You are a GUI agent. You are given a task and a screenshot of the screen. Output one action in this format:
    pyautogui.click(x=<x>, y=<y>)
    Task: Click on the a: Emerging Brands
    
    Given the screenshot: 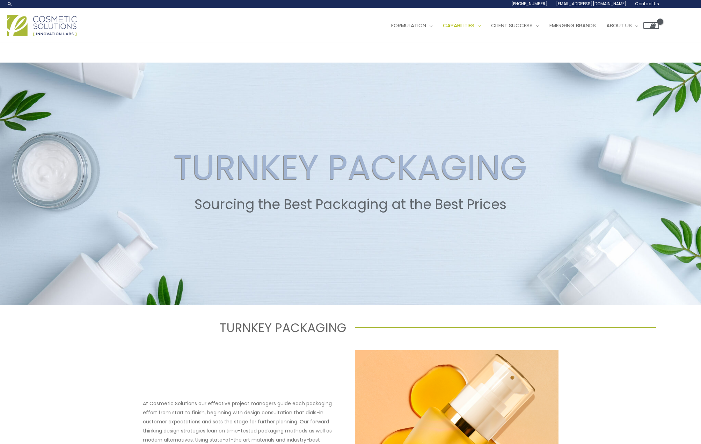 What is the action you would take?
    pyautogui.click(x=572, y=25)
    